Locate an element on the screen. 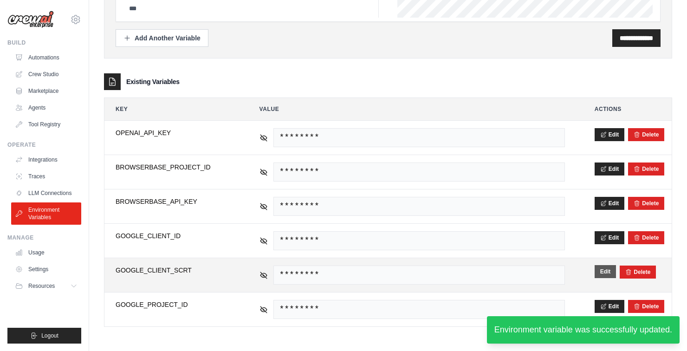  div: Operate is located at coordinates (44, 145).